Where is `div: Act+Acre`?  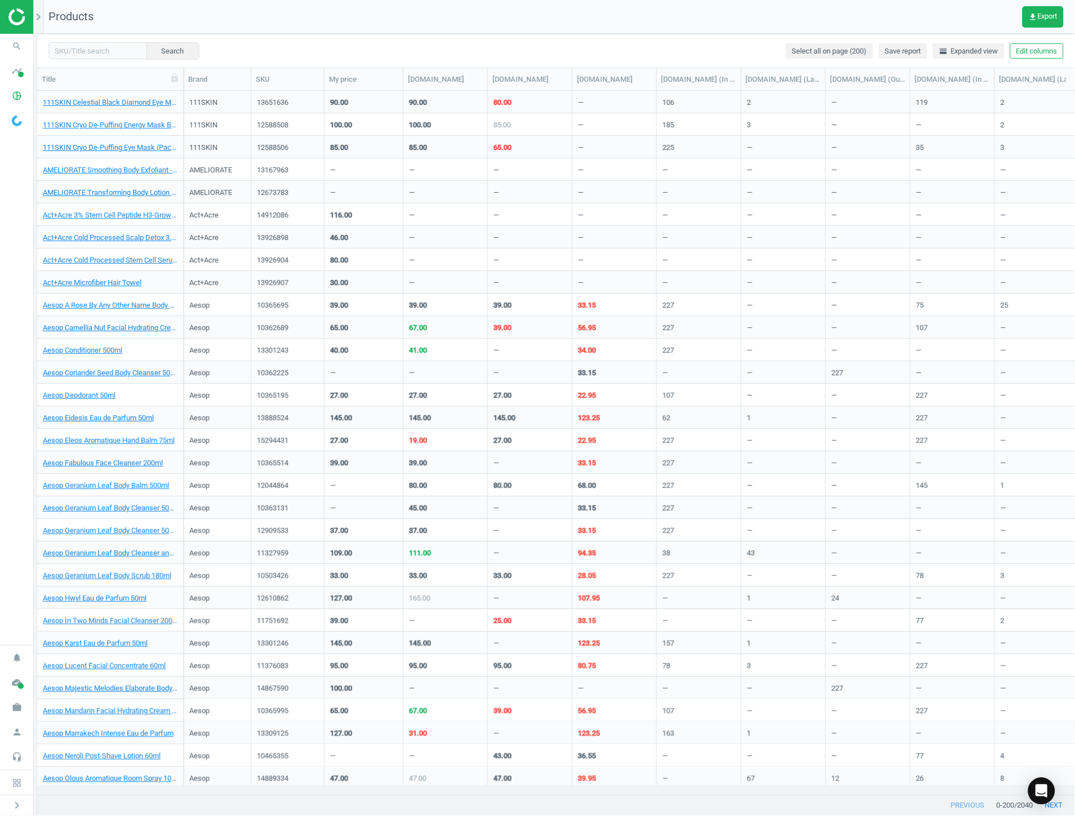 div: Act+Acre is located at coordinates (204, 217).